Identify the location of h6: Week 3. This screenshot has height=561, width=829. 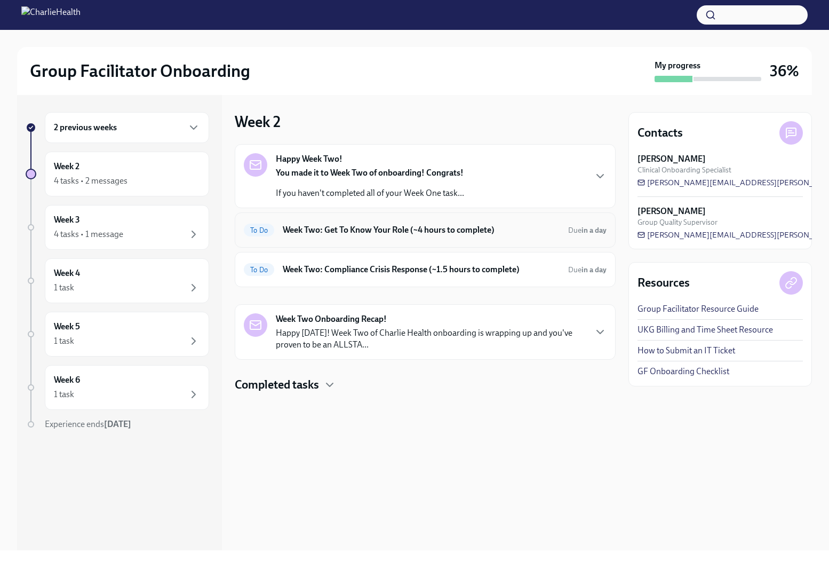
(67, 220).